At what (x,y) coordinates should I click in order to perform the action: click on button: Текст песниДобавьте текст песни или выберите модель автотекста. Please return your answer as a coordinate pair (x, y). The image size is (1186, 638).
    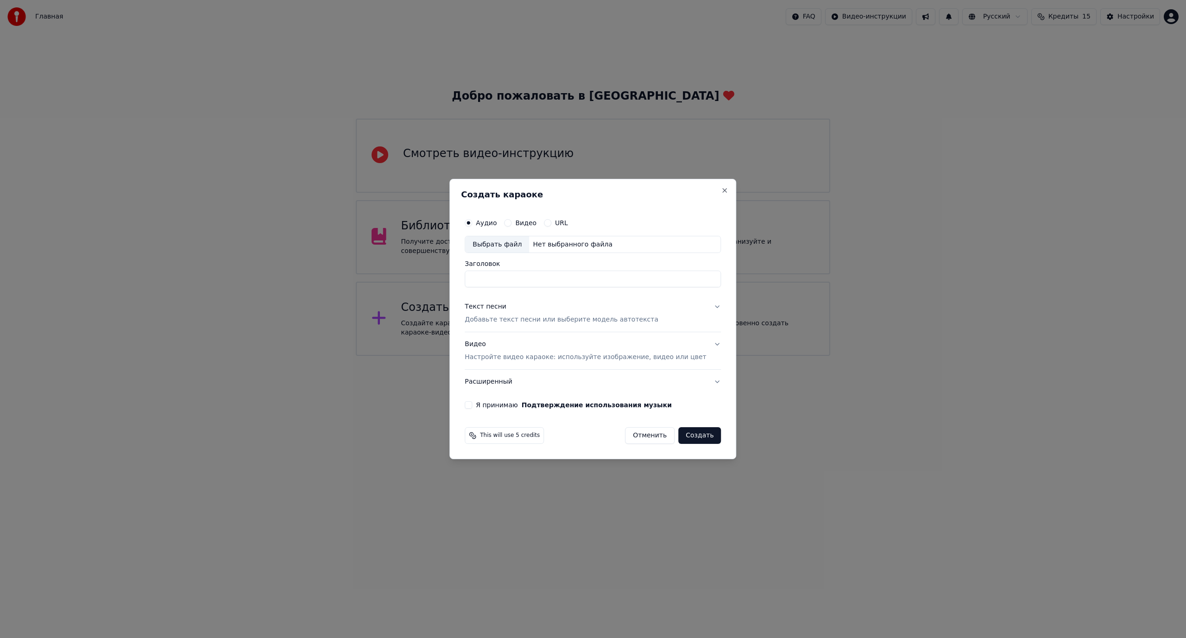
    Looking at the image, I should click on (593, 314).